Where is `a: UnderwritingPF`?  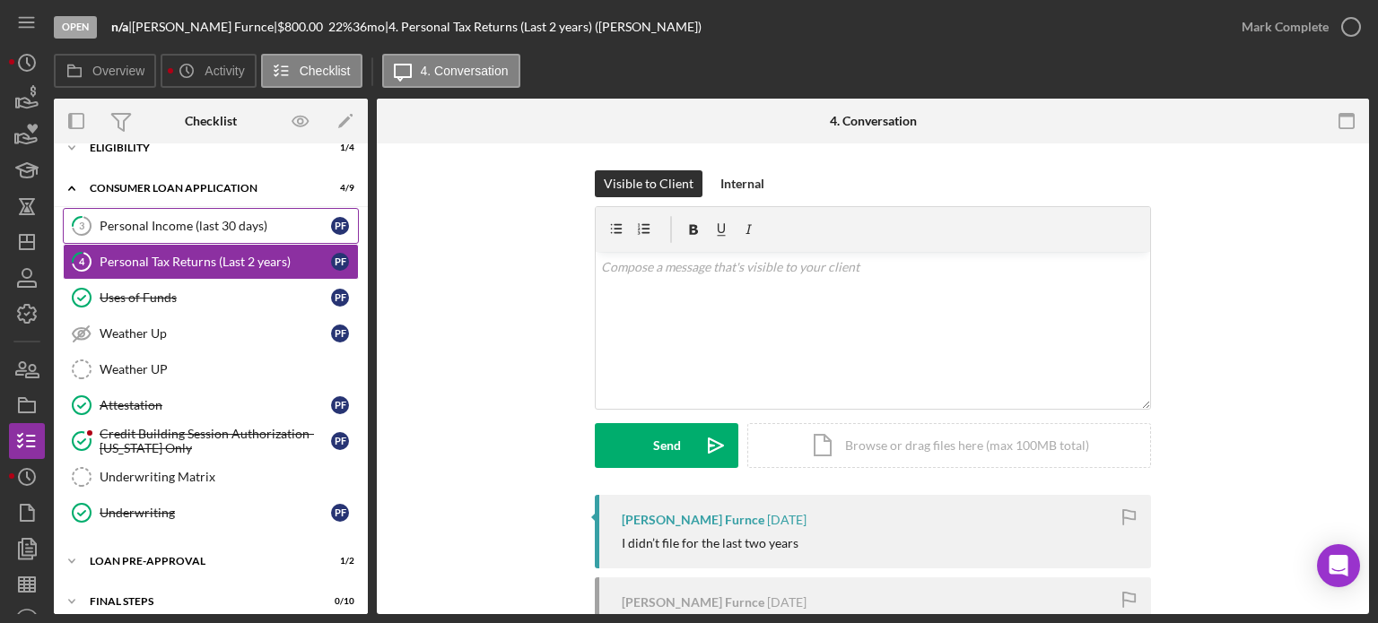 a: UnderwritingPF is located at coordinates (211, 513).